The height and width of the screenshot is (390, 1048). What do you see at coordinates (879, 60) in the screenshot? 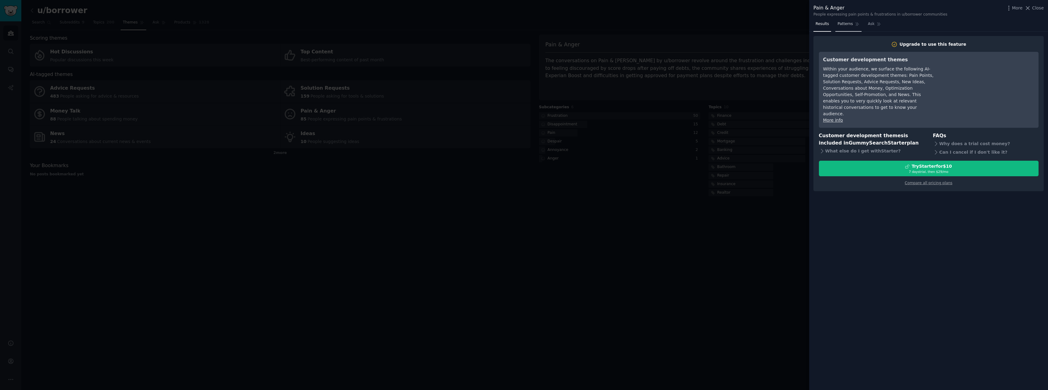
I see `h3: Customer development themes` at bounding box center [879, 60].